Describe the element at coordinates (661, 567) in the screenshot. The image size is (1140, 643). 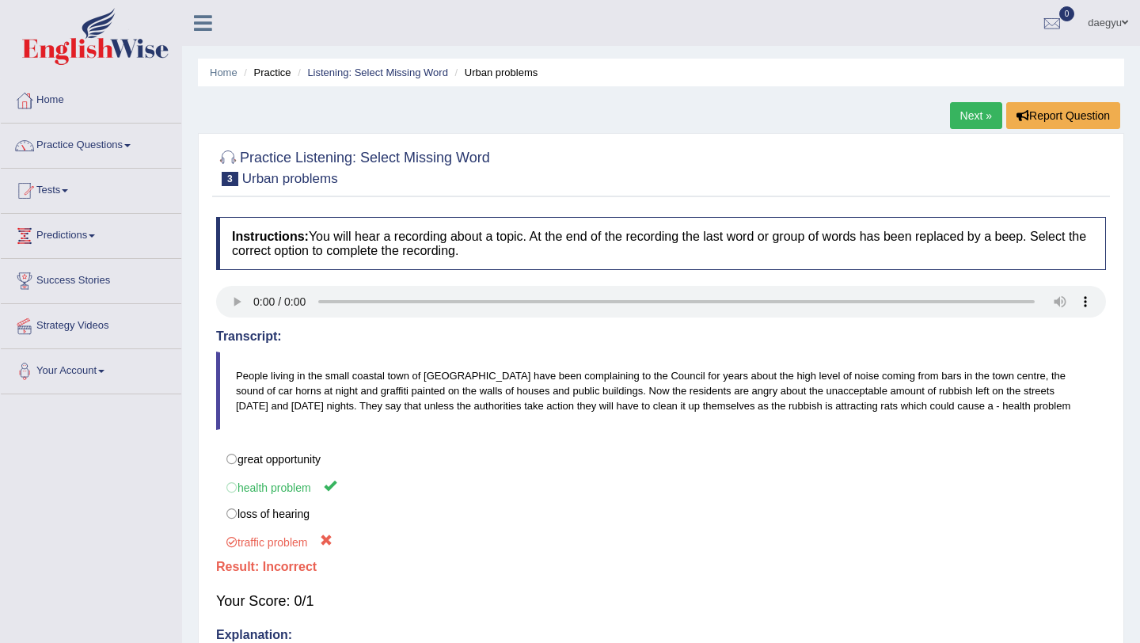
I see `h4: Result:` at that location.